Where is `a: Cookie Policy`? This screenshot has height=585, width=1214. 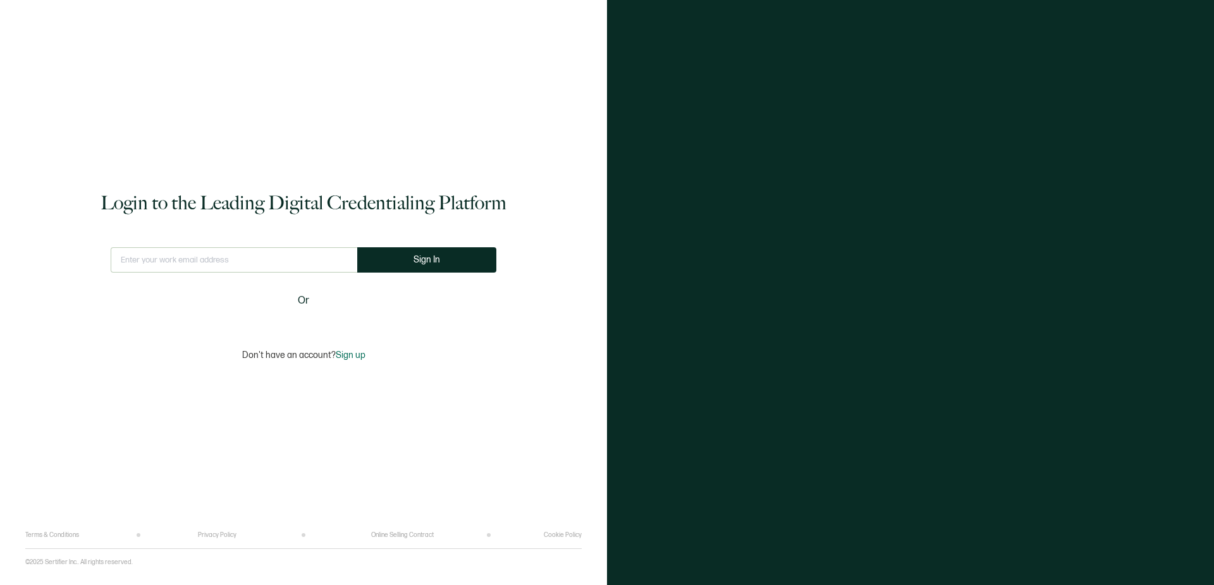
a: Cookie Policy is located at coordinates (563, 535).